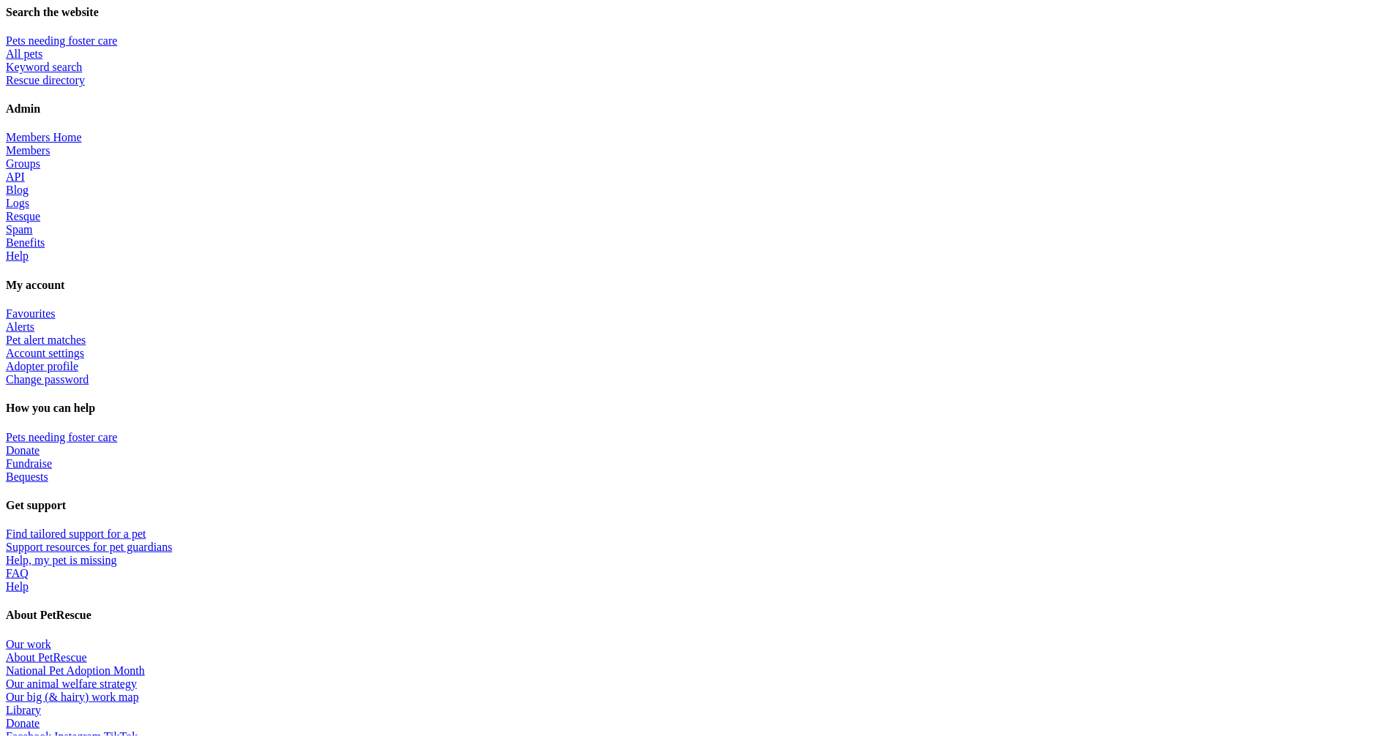 The height and width of the screenshot is (736, 1388). I want to click on a: Resque, so click(23, 216).